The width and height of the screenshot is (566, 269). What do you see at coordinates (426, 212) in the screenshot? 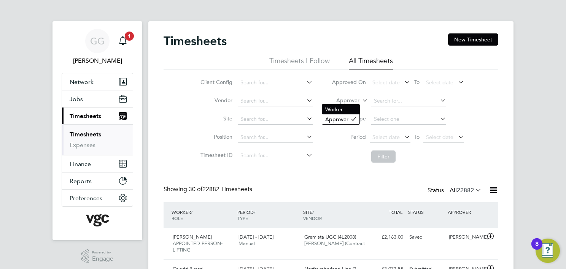
I see `div: STATUS` at bounding box center [426, 212].